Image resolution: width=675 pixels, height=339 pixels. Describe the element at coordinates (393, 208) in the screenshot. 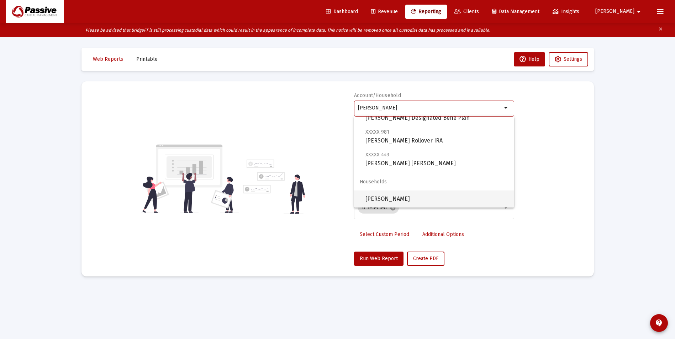

I see `mat-icon: cancel` at that location.